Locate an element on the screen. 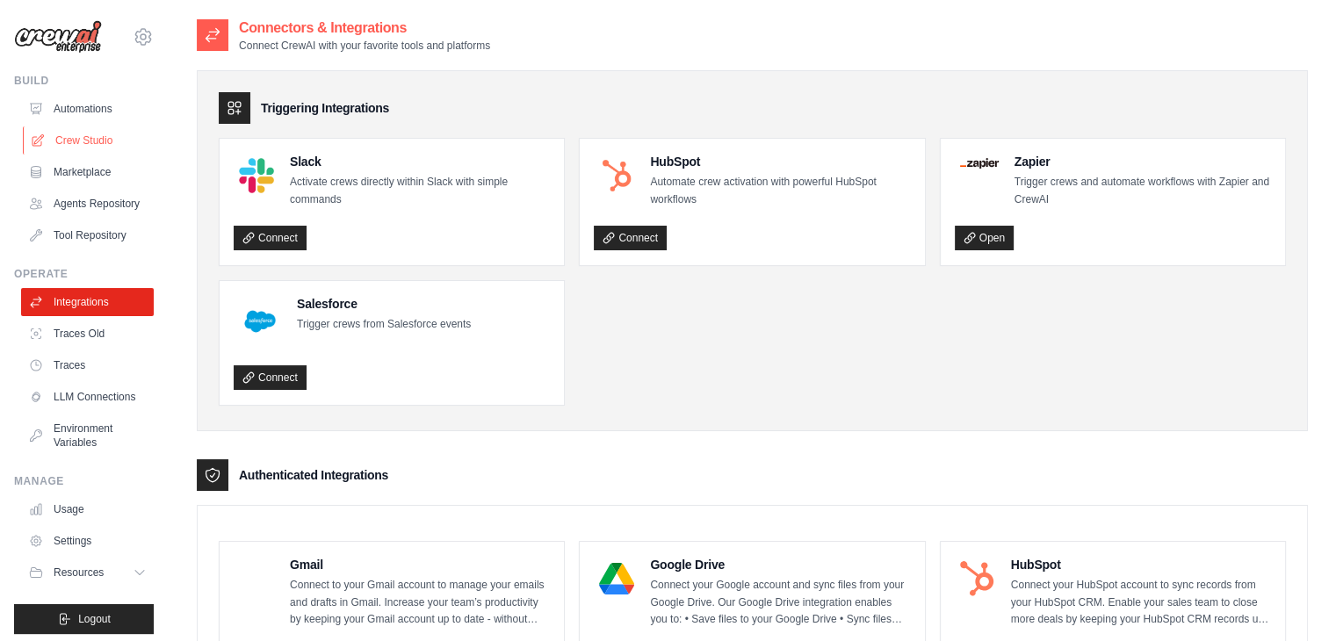  a: Usage is located at coordinates (87, 510).